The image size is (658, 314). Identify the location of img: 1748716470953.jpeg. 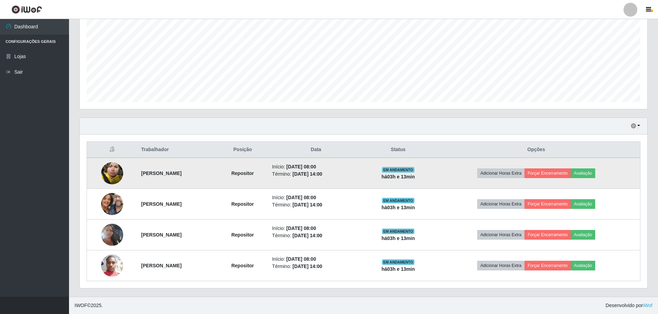
(112, 204).